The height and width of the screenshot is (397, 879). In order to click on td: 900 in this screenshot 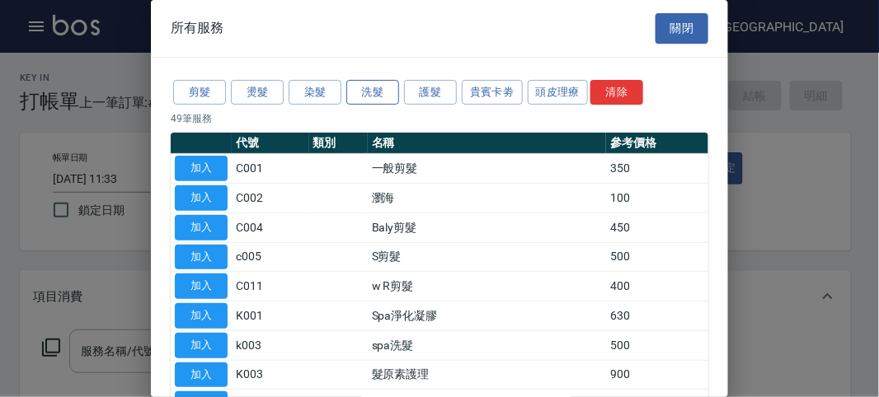, I will do `click(657, 375)`.